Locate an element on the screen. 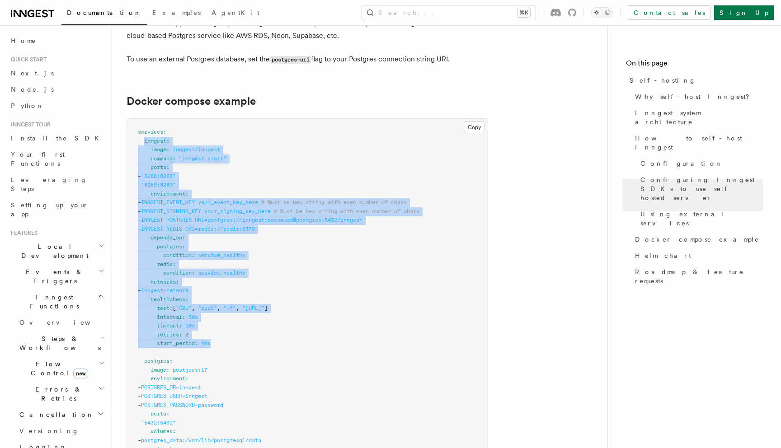 Image resolution: width=781 pixels, height=448 pixels. span: Your first Functions is located at coordinates (38, 159).